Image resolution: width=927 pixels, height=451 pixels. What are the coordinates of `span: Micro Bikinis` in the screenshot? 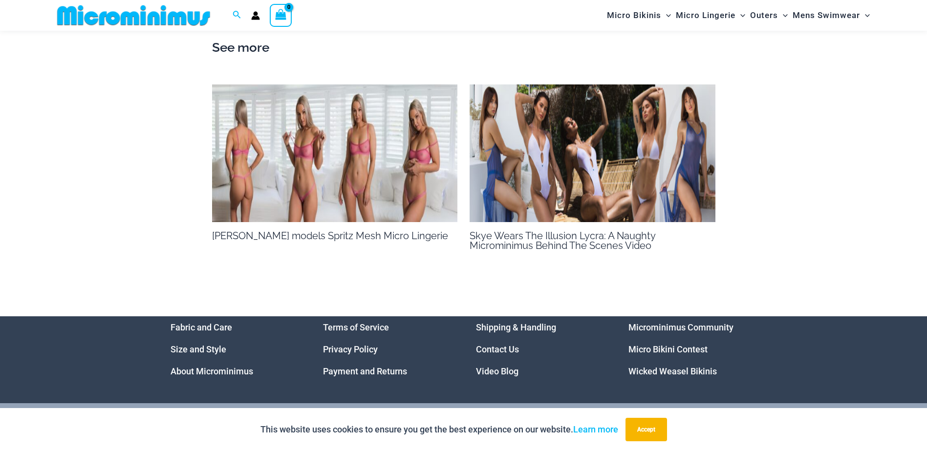 It's located at (634, 15).